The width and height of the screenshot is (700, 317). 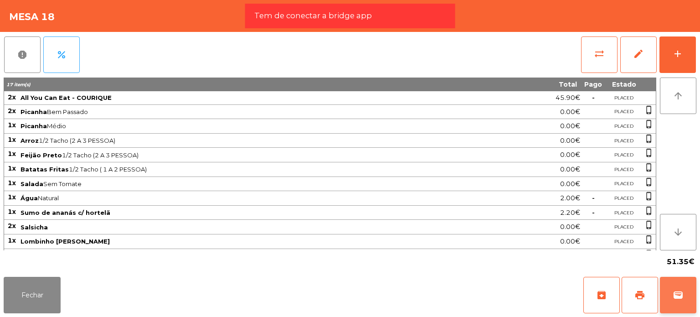 What do you see at coordinates (678, 55) in the screenshot?
I see `button: add` at bounding box center [678, 55].